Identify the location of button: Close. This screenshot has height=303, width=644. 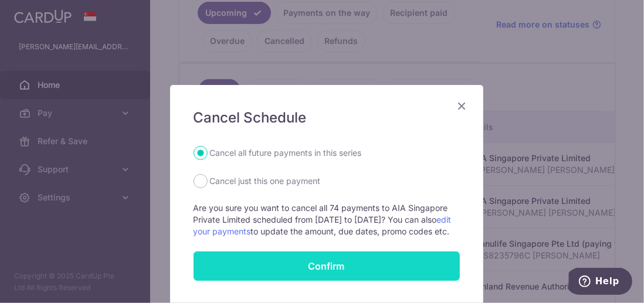
(462, 106).